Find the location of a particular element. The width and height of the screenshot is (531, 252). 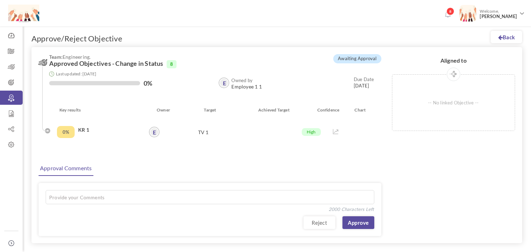

h1: Approve/Reject Objective is located at coordinates (77, 39).